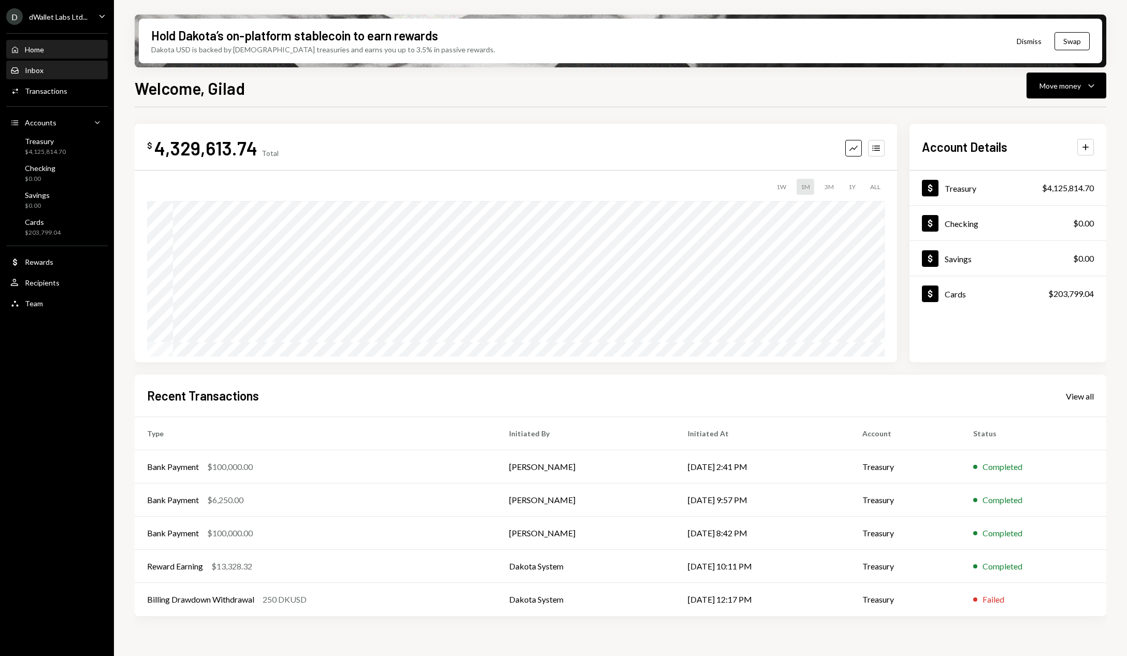 The width and height of the screenshot is (1127, 656). I want to click on div: 1W, so click(781, 186).